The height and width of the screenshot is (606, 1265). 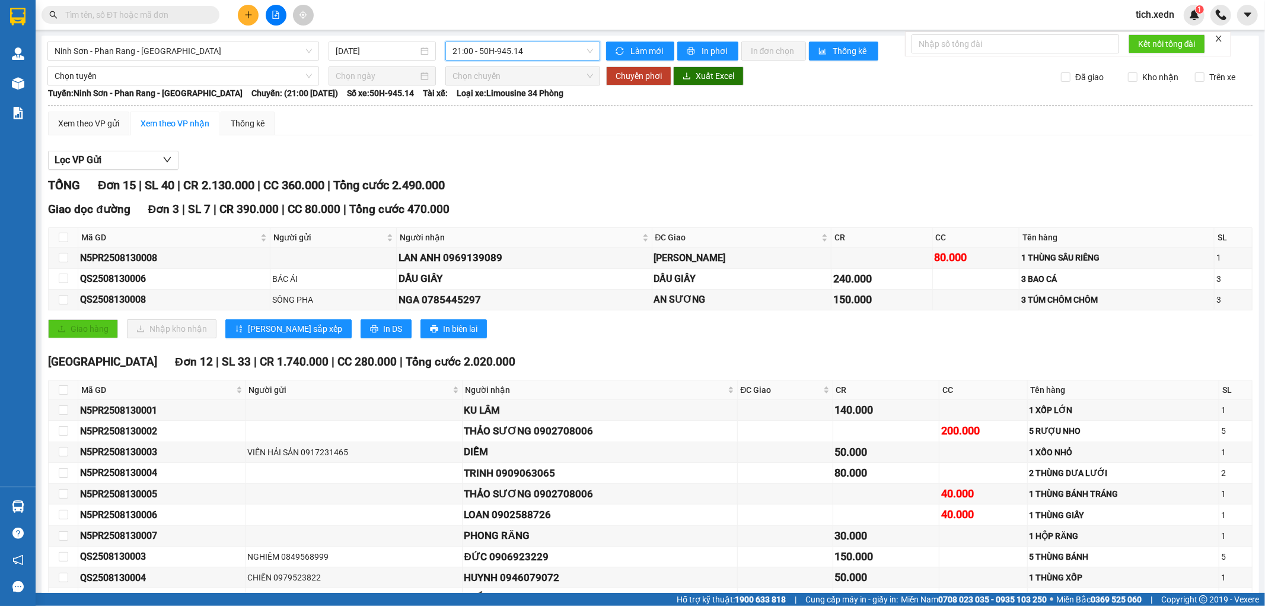 What do you see at coordinates (983, 514) in the screenshot?
I see `div: 40.000` at bounding box center [983, 514].